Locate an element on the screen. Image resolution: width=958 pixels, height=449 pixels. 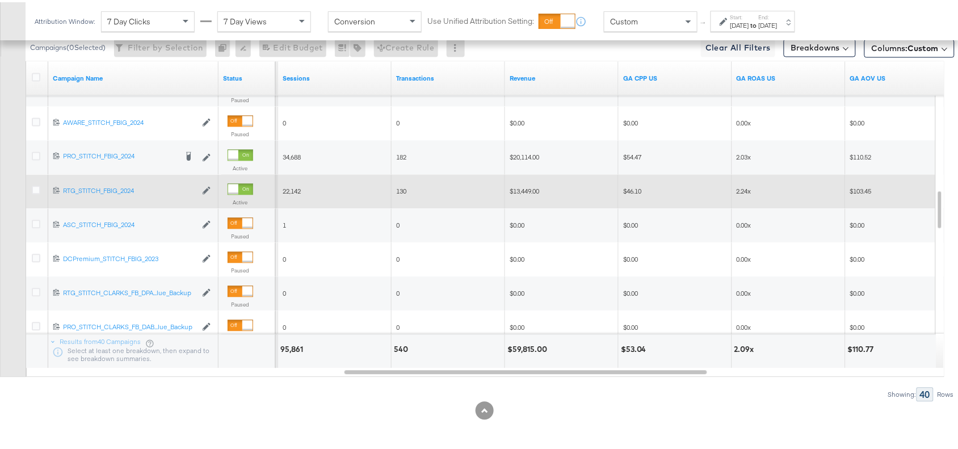
label: Start: is located at coordinates (740, 15).